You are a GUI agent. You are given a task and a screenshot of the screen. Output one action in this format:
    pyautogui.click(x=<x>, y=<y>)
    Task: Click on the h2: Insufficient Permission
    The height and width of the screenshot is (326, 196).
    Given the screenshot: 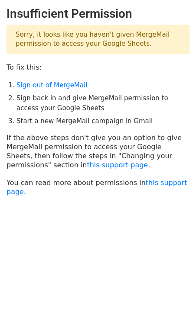 What is the action you would take?
    pyautogui.click(x=98, y=14)
    